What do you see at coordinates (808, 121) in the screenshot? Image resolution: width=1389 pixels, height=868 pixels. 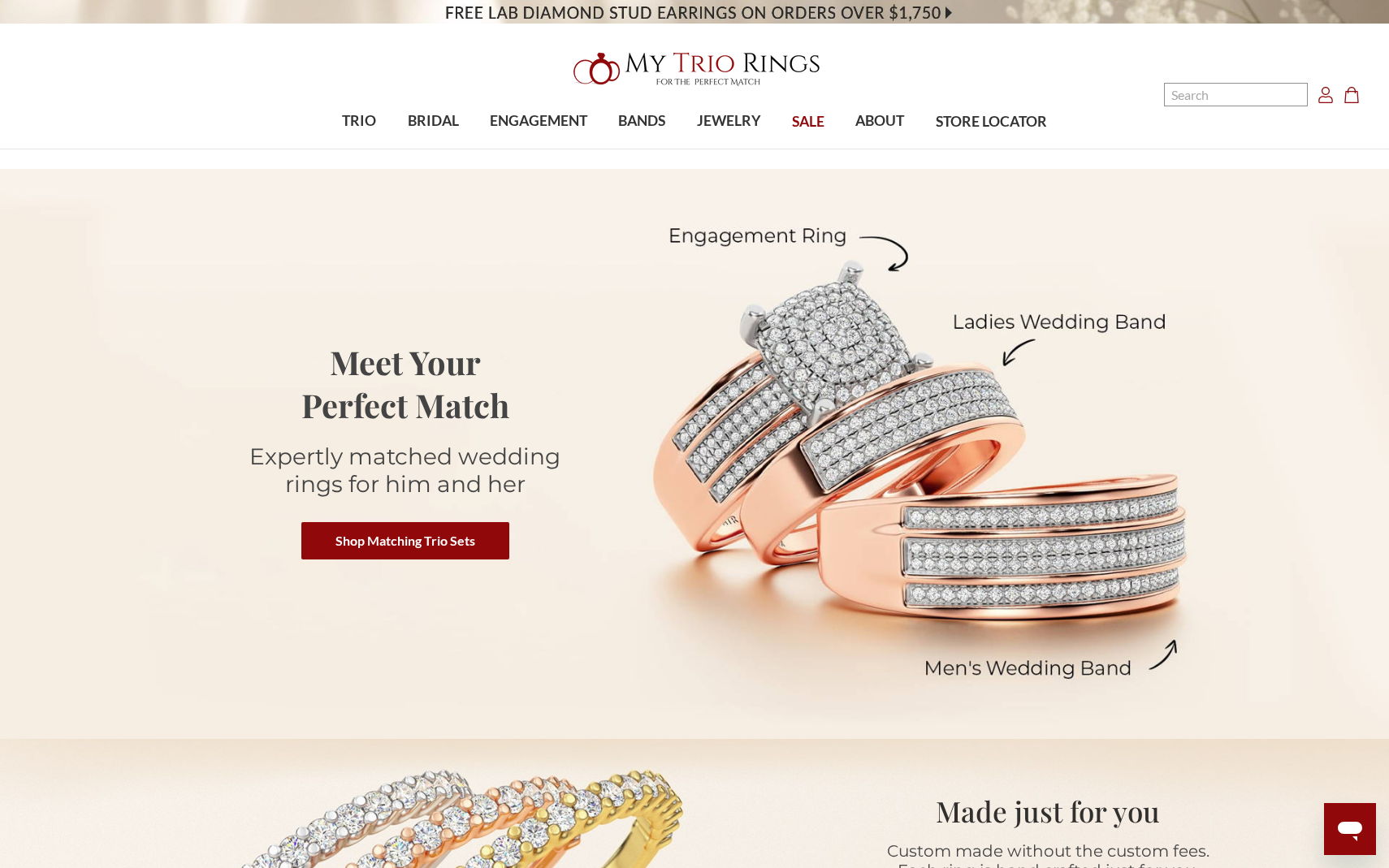 I see `span: SALE` at bounding box center [808, 121].